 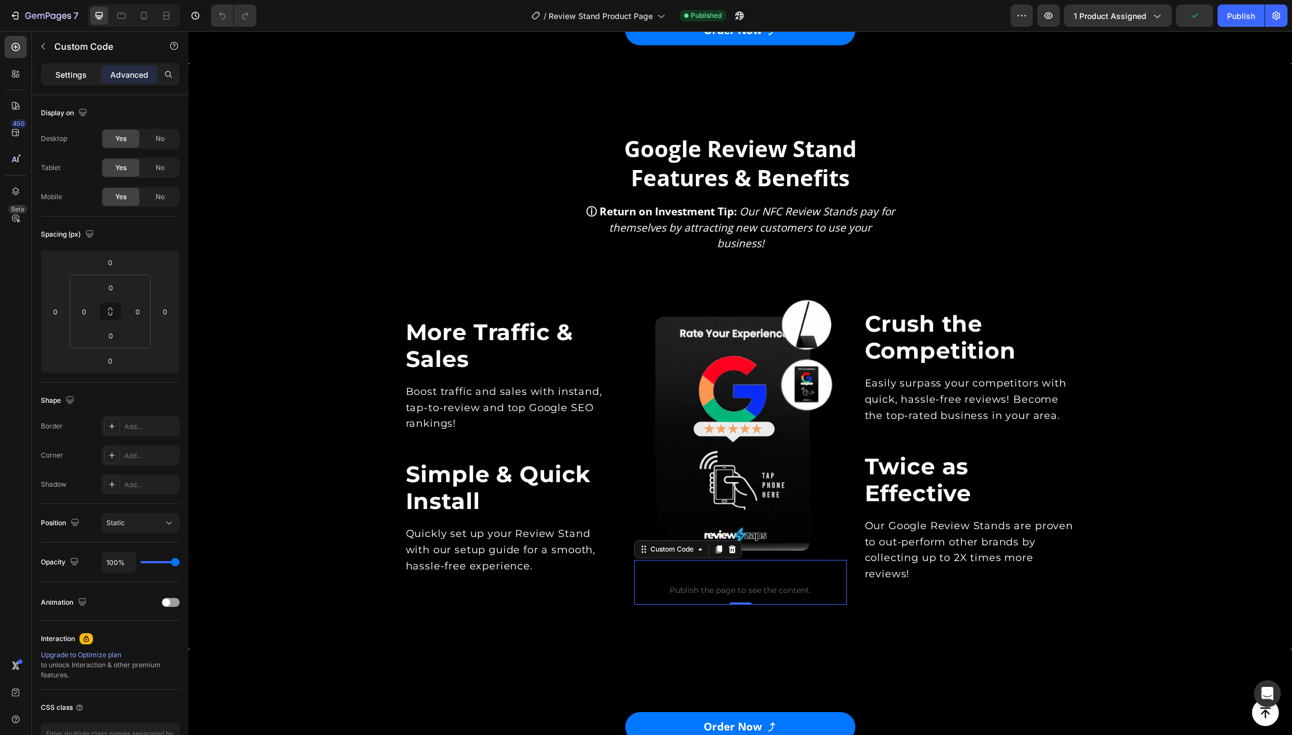 I want to click on input: Auto, so click(x=119, y=562).